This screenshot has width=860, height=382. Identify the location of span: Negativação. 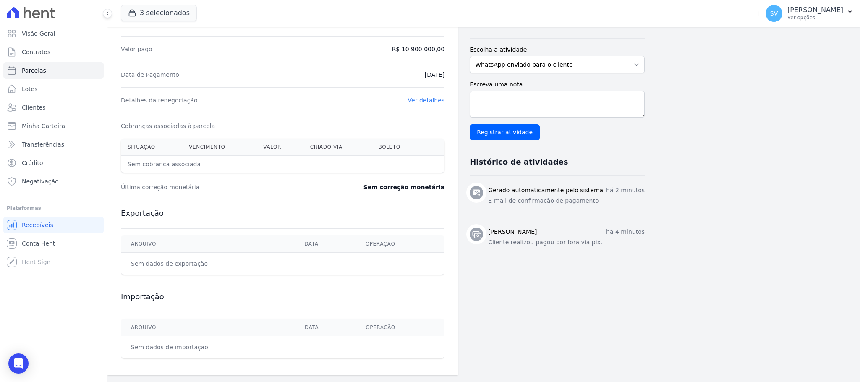
(40, 181).